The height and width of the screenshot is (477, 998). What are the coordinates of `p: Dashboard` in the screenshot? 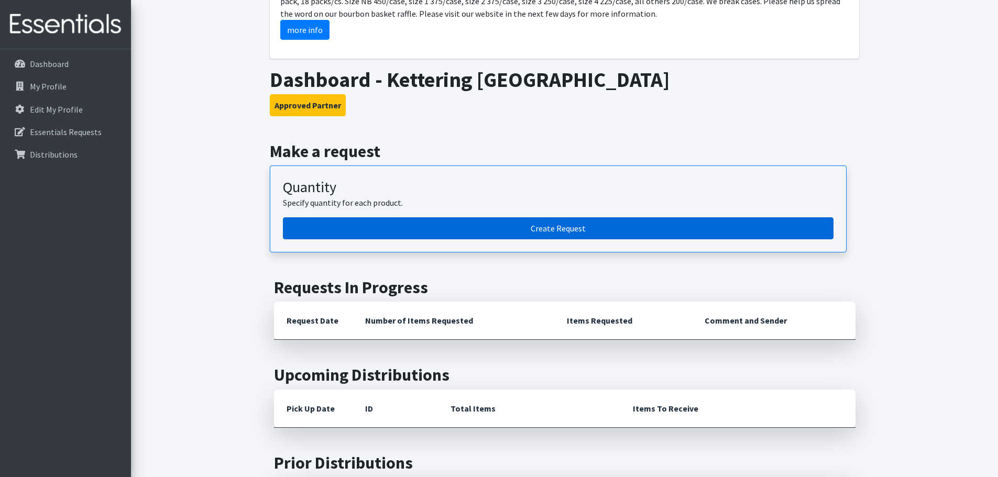 It's located at (49, 64).